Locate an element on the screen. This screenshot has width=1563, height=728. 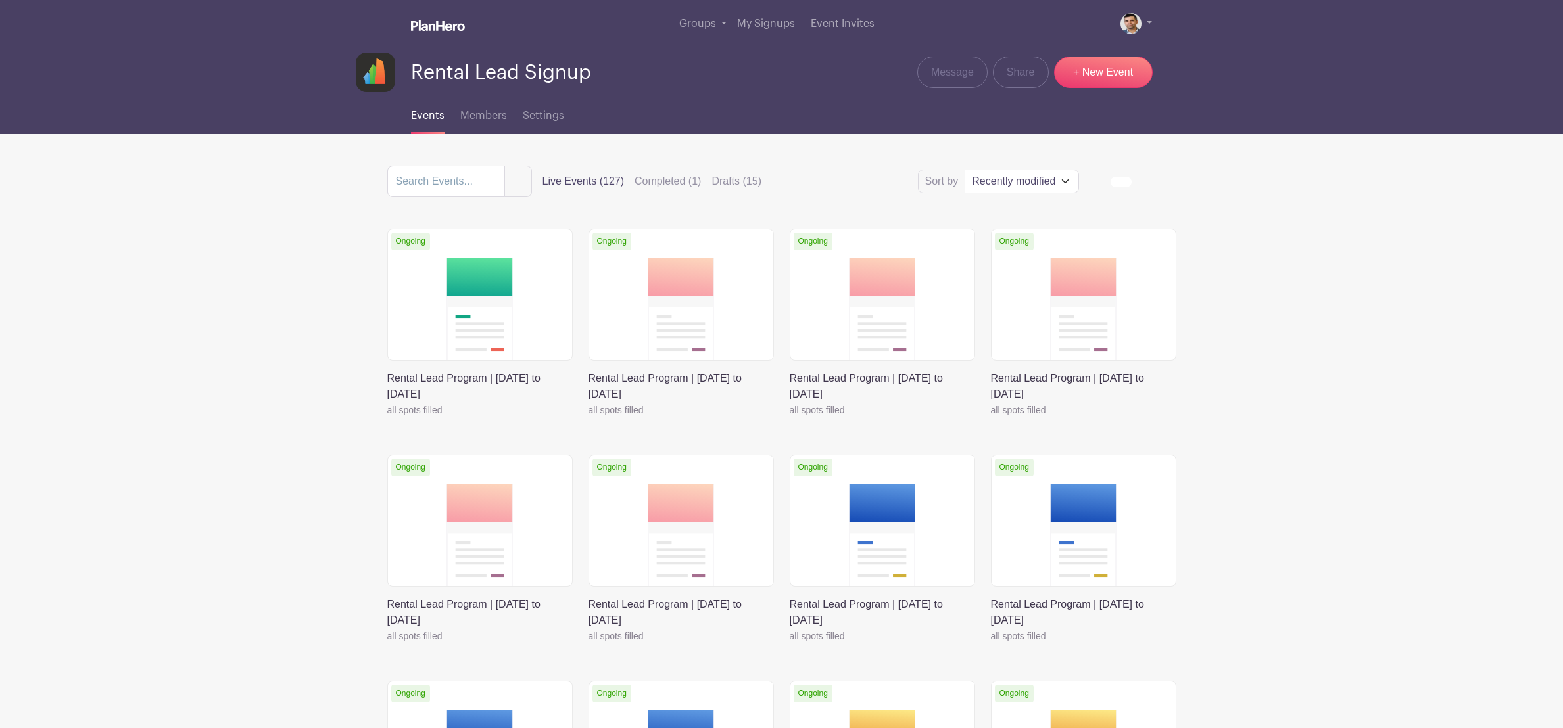
label: Live Events (127) is located at coordinates (583, 181).